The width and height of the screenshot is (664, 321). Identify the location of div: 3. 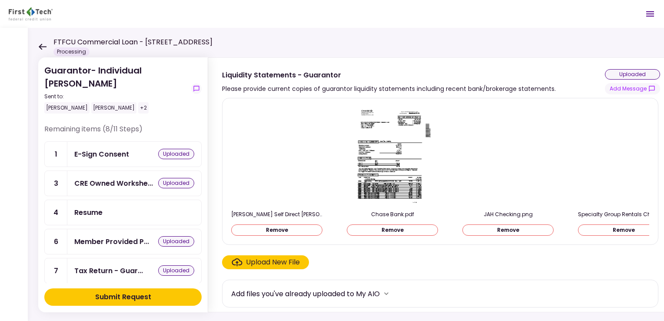
(56, 183).